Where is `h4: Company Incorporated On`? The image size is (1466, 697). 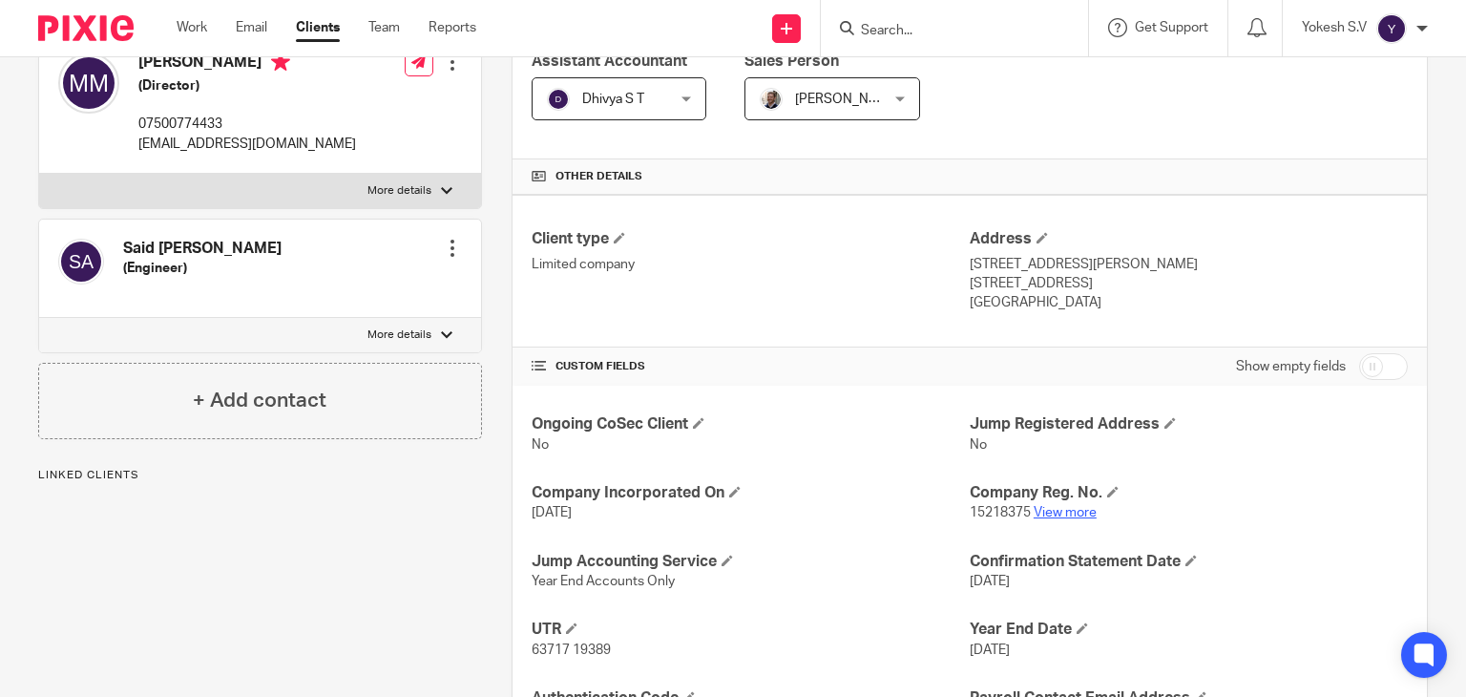
h4: Company Incorporated On is located at coordinates (750, 492).